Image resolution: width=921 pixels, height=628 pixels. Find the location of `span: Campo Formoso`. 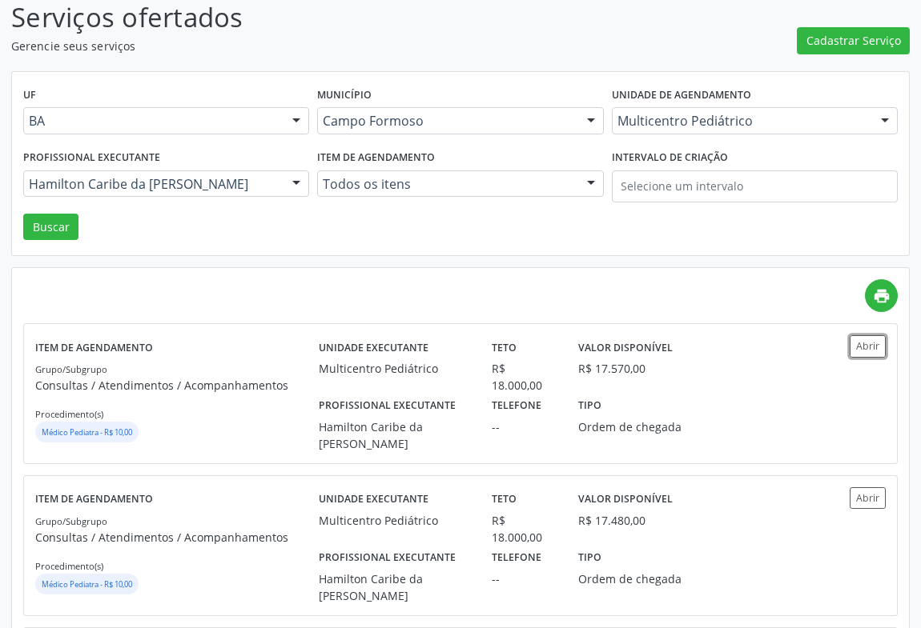

span: Campo Formoso is located at coordinates (446, 121).